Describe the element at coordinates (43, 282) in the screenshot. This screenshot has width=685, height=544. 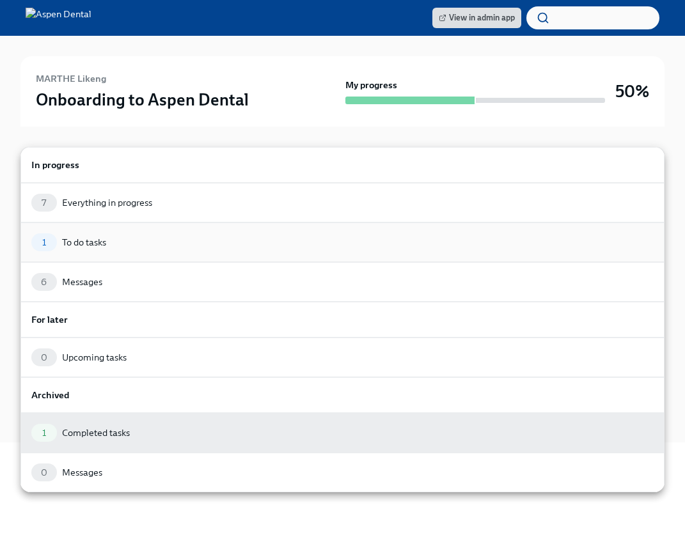
I see `span: 6` at that location.